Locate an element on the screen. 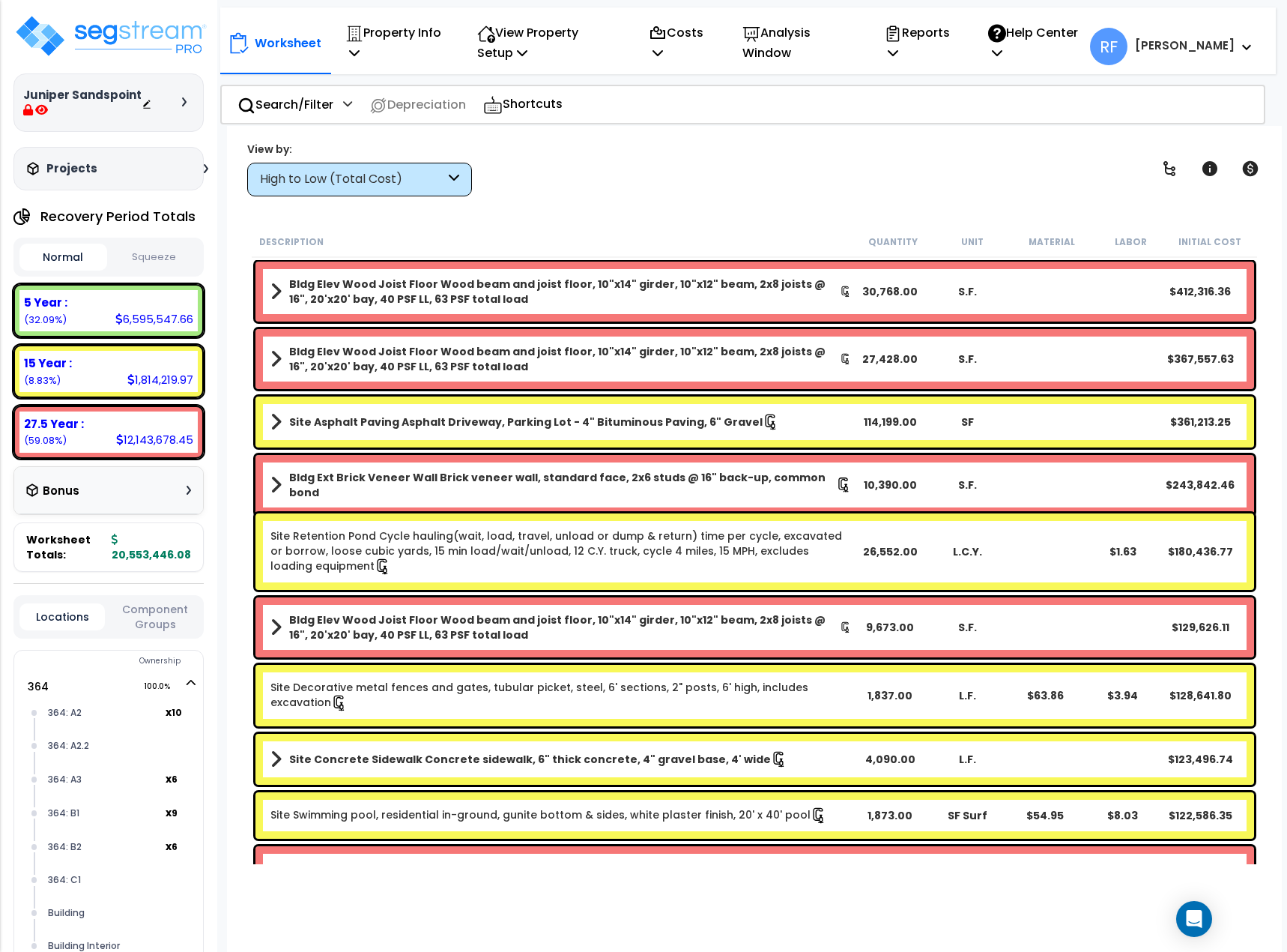 The width and height of the screenshot is (1287, 952). div: 12,143,678.45 is located at coordinates (154, 439).